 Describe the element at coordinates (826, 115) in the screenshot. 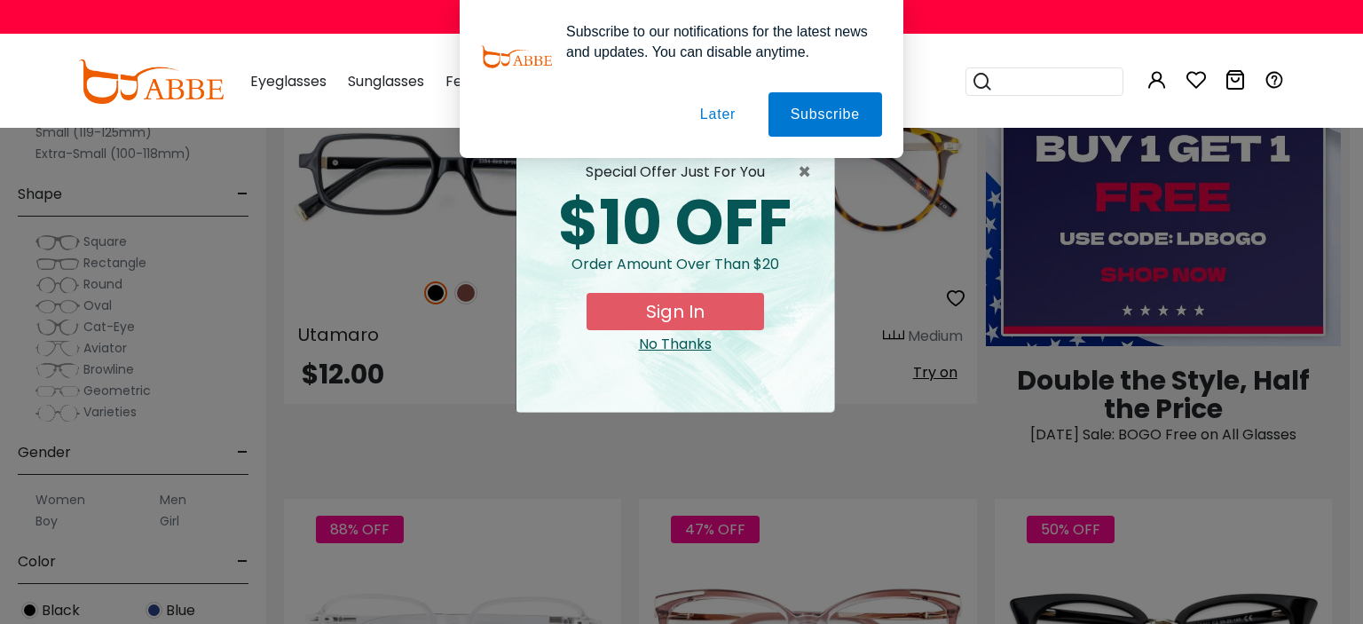

I see `button: Subscribe` at that location.